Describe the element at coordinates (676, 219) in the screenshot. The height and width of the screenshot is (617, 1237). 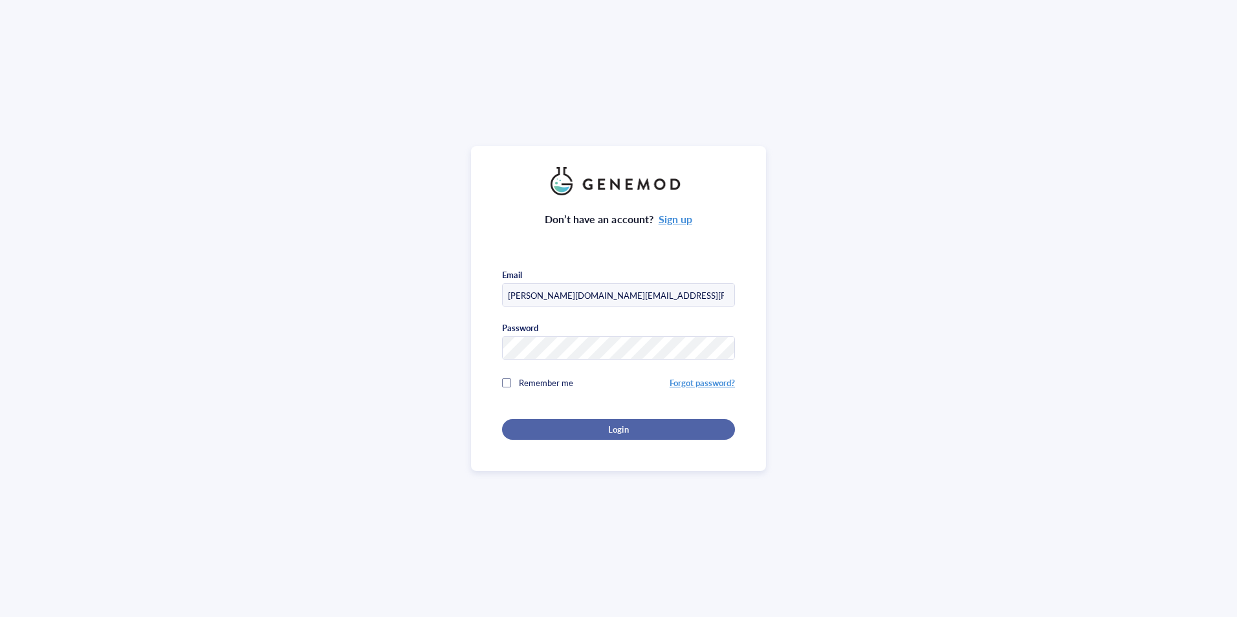
I see `a: Sign up` at that location.